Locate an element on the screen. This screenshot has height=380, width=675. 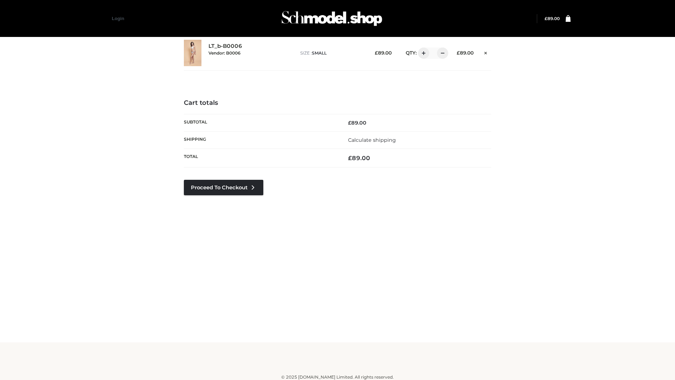
p: size : is located at coordinates (332, 53).